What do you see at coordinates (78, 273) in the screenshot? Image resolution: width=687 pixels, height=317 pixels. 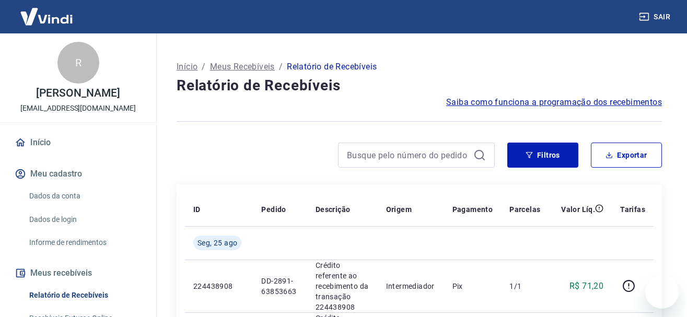 I see `button: Meus recebíveis` at bounding box center [78, 273].